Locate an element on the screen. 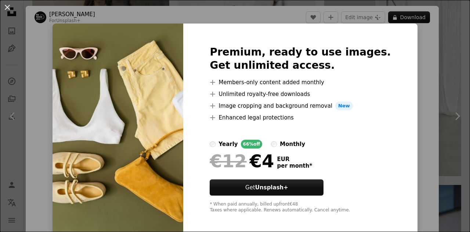 The height and width of the screenshot is (232, 470). li: Image cropping and background removal is located at coordinates (300, 106).